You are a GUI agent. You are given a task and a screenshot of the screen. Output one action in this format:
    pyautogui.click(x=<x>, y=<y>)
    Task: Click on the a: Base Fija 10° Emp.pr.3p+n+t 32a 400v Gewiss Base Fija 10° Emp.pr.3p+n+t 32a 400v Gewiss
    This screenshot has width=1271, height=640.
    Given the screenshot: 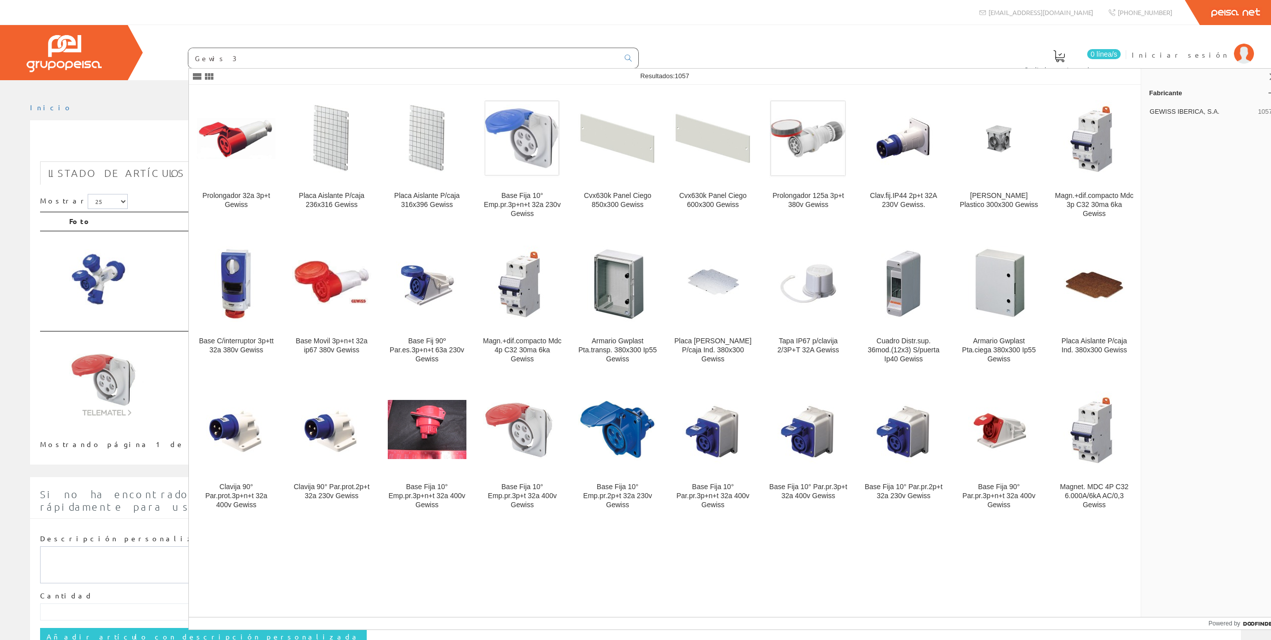 What is the action you would take?
    pyautogui.click(x=427, y=449)
    